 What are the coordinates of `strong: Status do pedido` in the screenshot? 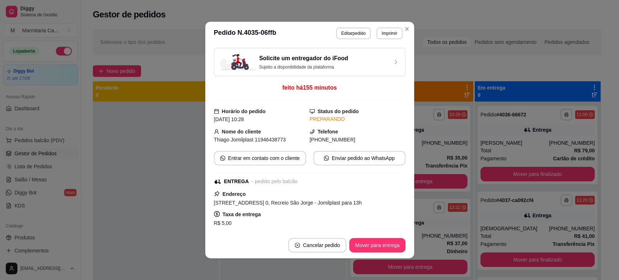 It's located at (339, 111).